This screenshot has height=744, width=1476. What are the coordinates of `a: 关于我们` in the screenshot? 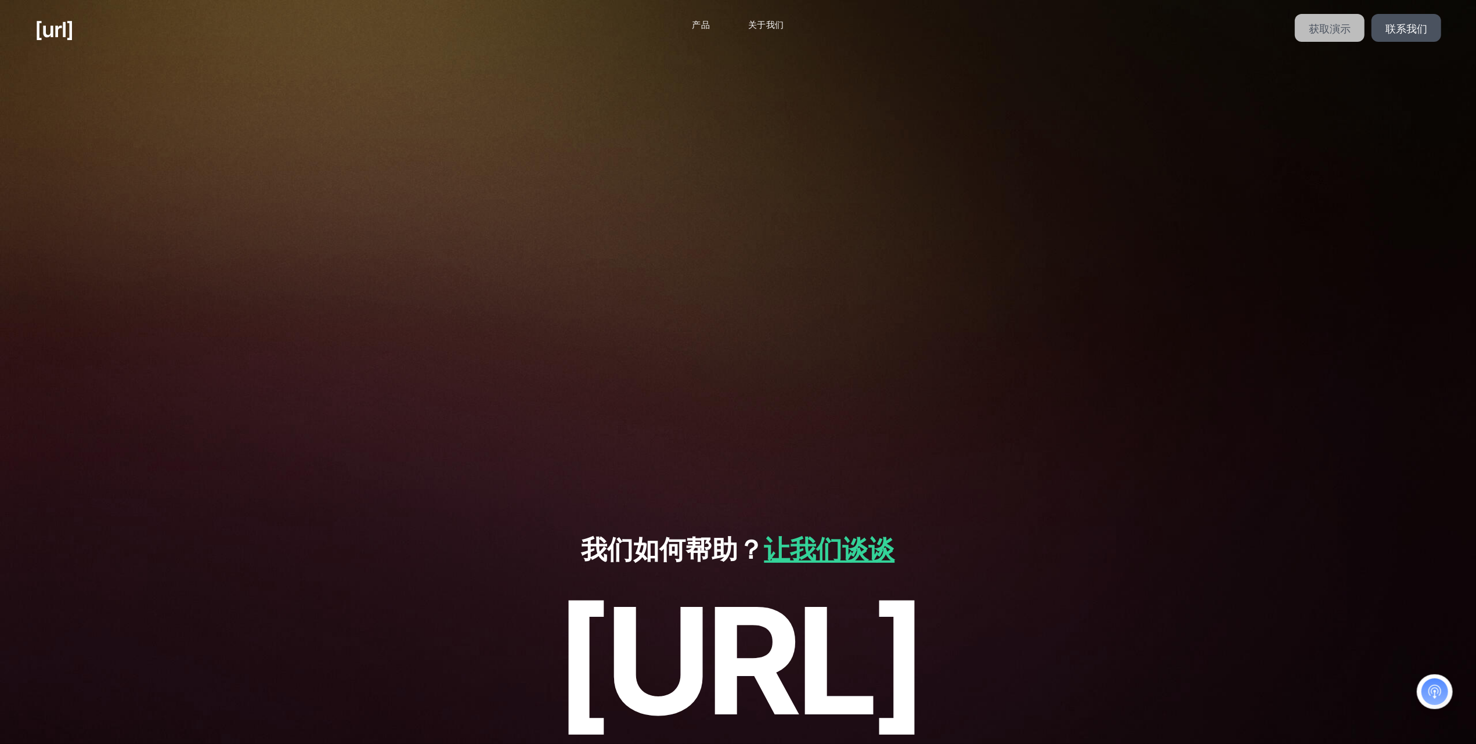 It's located at (766, 25).